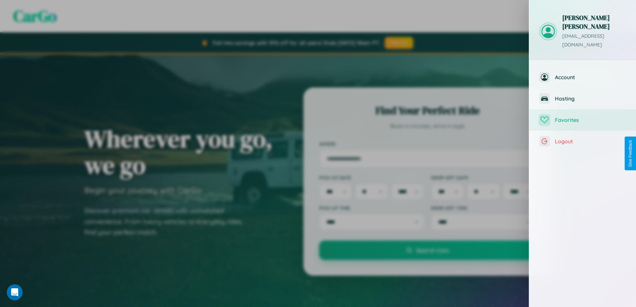 The image size is (636, 307). Describe the element at coordinates (591, 77) in the screenshot. I see `span: Account` at that location.